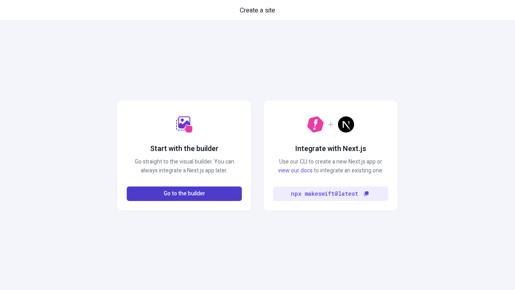 The height and width of the screenshot is (290, 515). Describe the element at coordinates (258, 10) in the screenshot. I see `span: Create a site` at that location.